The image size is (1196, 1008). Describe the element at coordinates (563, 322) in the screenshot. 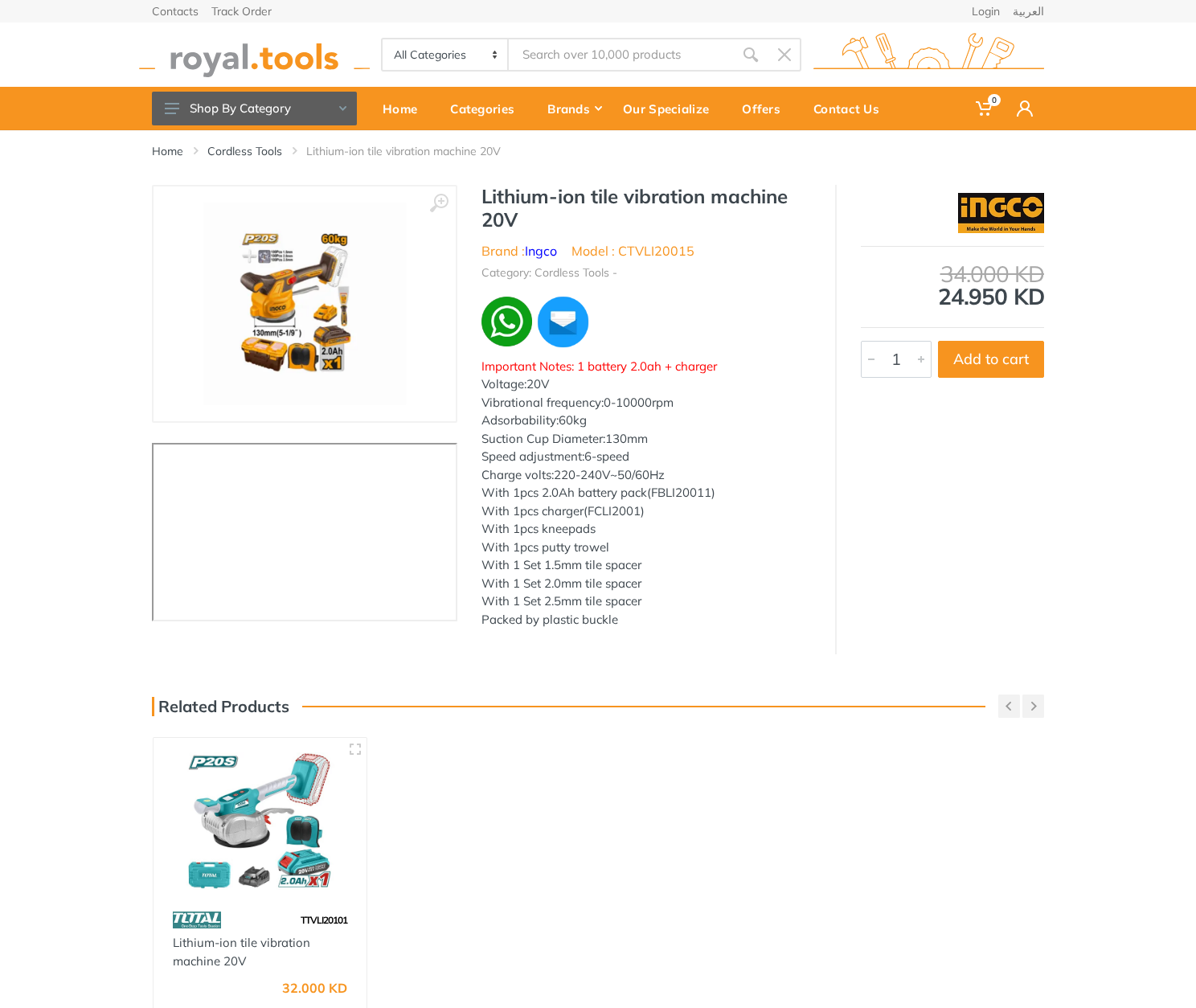

I see `img: ma.webp` at that location.